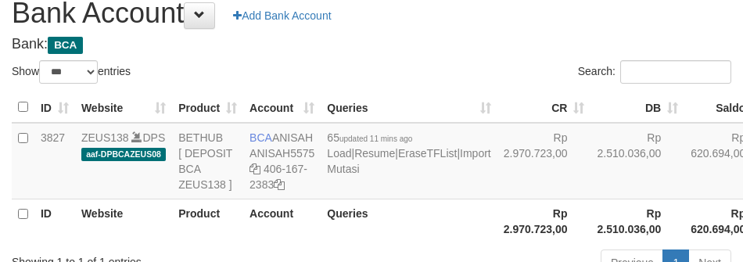 The height and width of the screenshot is (262, 743). I want to click on th: Product, so click(207, 220).